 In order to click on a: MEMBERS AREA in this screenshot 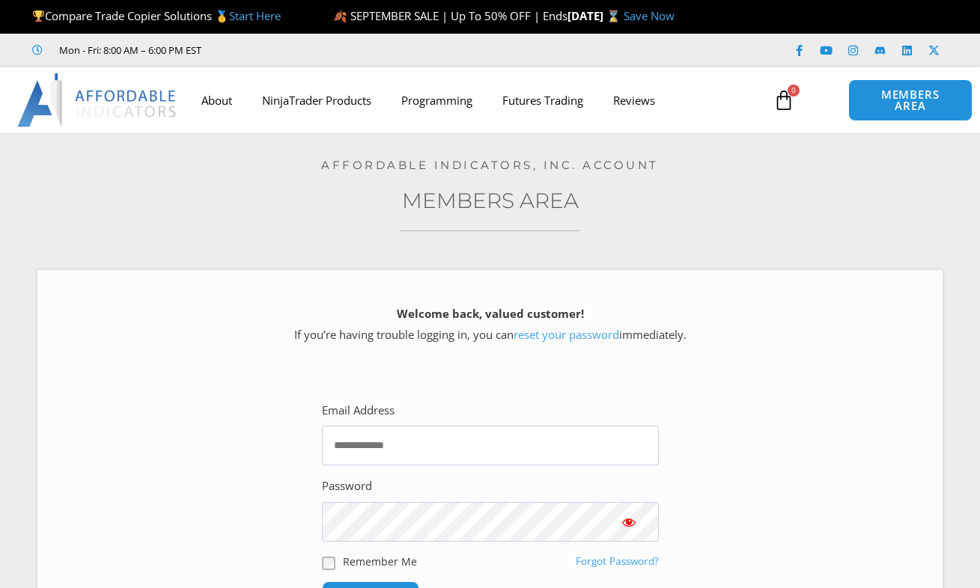, I will do `click(910, 100)`.